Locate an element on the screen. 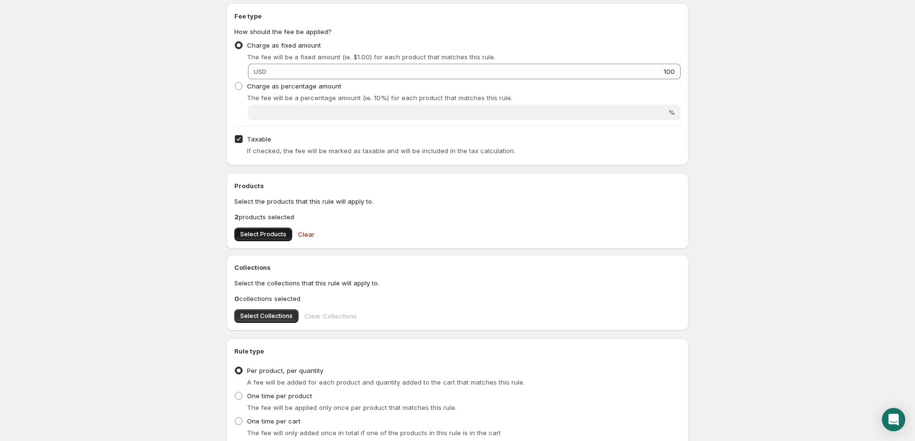  button: Select Collections is located at coordinates (266, 316).